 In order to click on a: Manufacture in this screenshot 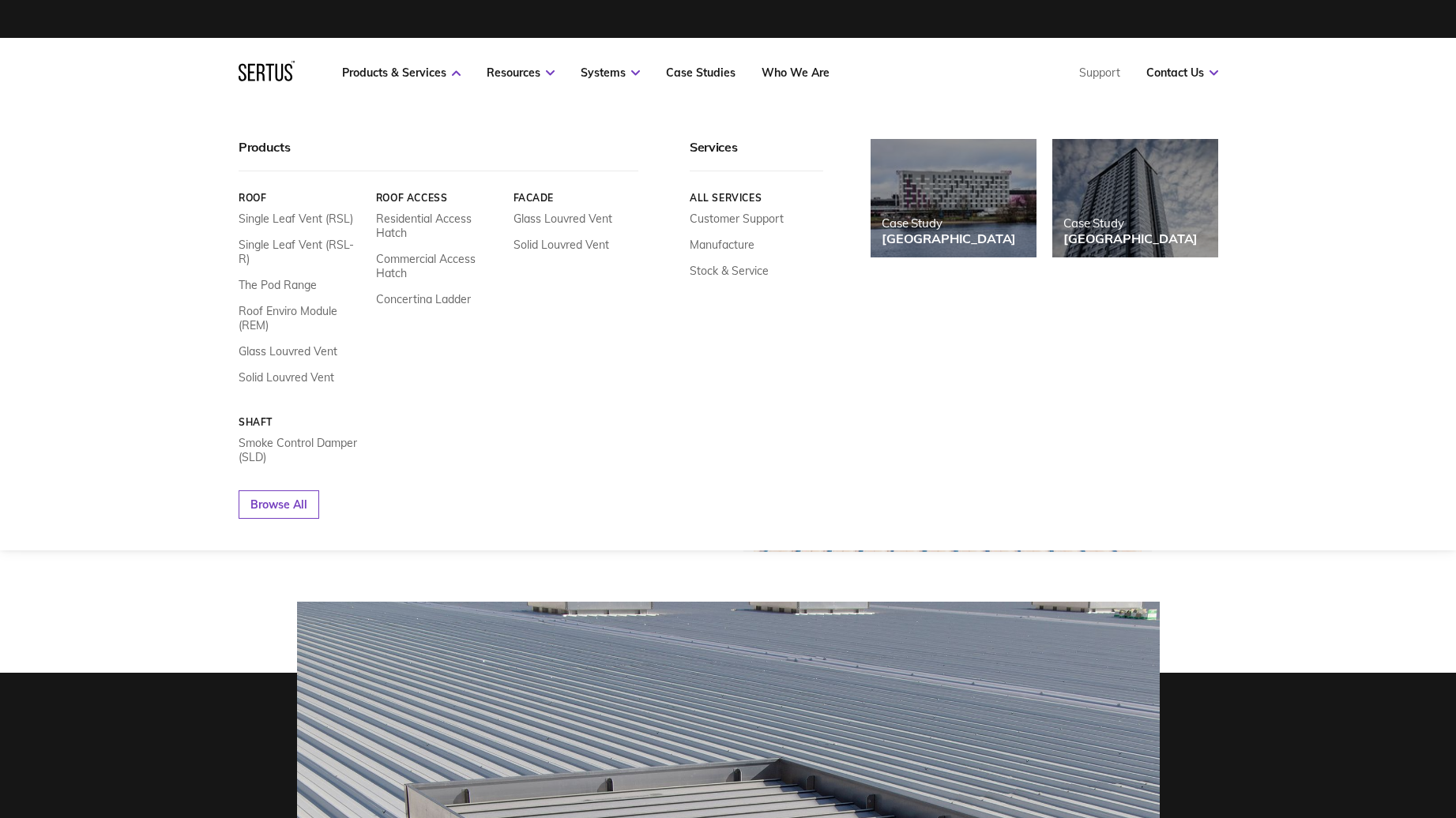, I will do `click(722, 245)`.